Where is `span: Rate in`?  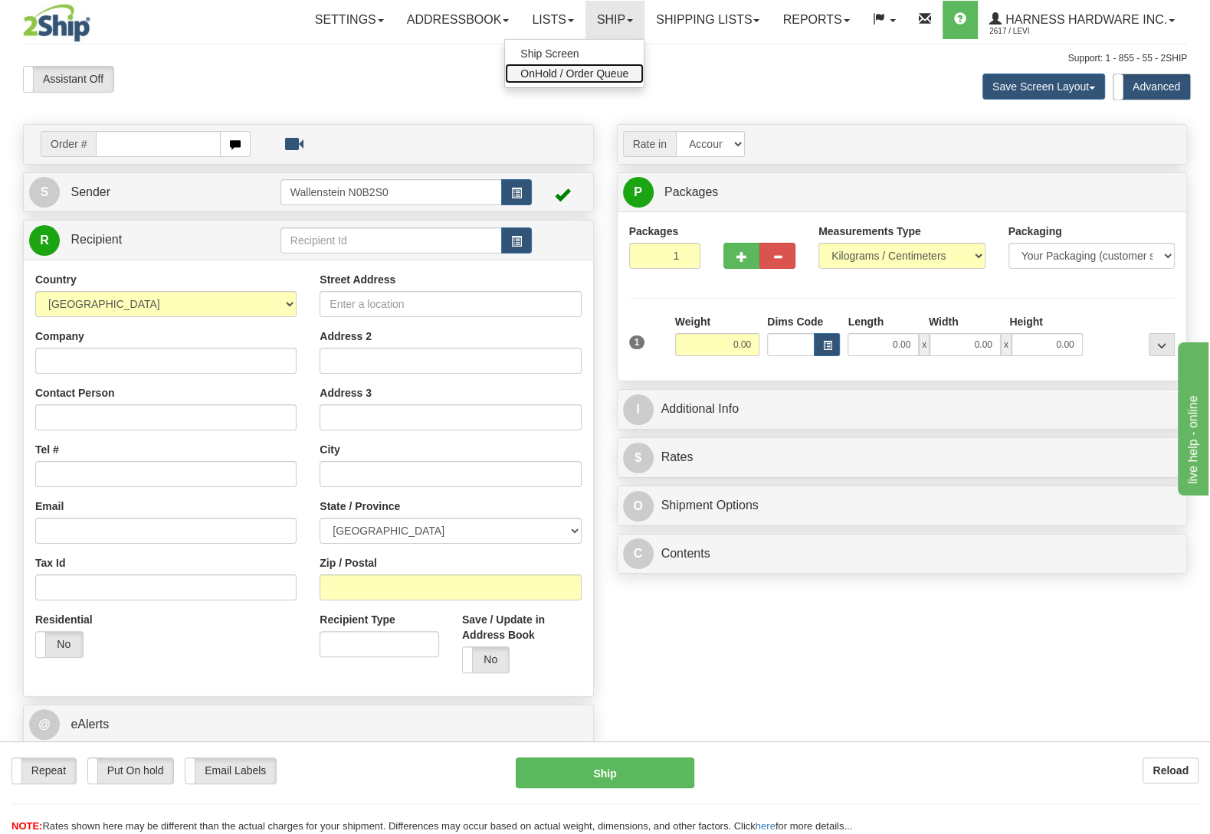
span: Rate in is located at coordinates (649, 144).